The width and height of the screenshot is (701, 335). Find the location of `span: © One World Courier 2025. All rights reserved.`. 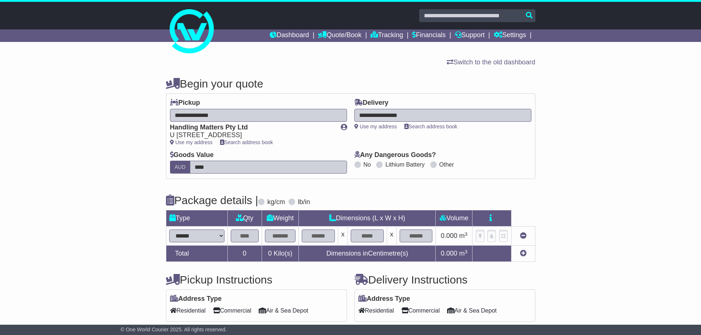

span: © One World Courier 2025. All rights reserved. is located at coordinates (174, 330).